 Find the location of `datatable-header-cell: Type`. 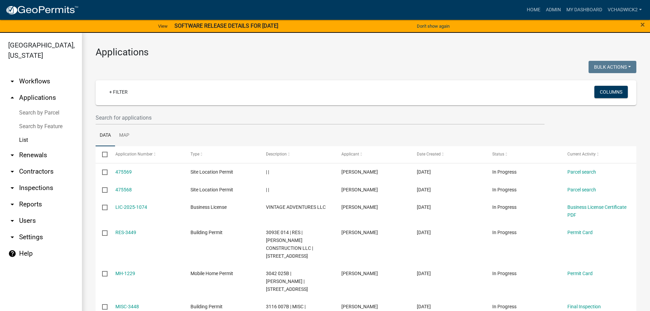

datatable-header-cell: Type is located at coordinates (222, 154).